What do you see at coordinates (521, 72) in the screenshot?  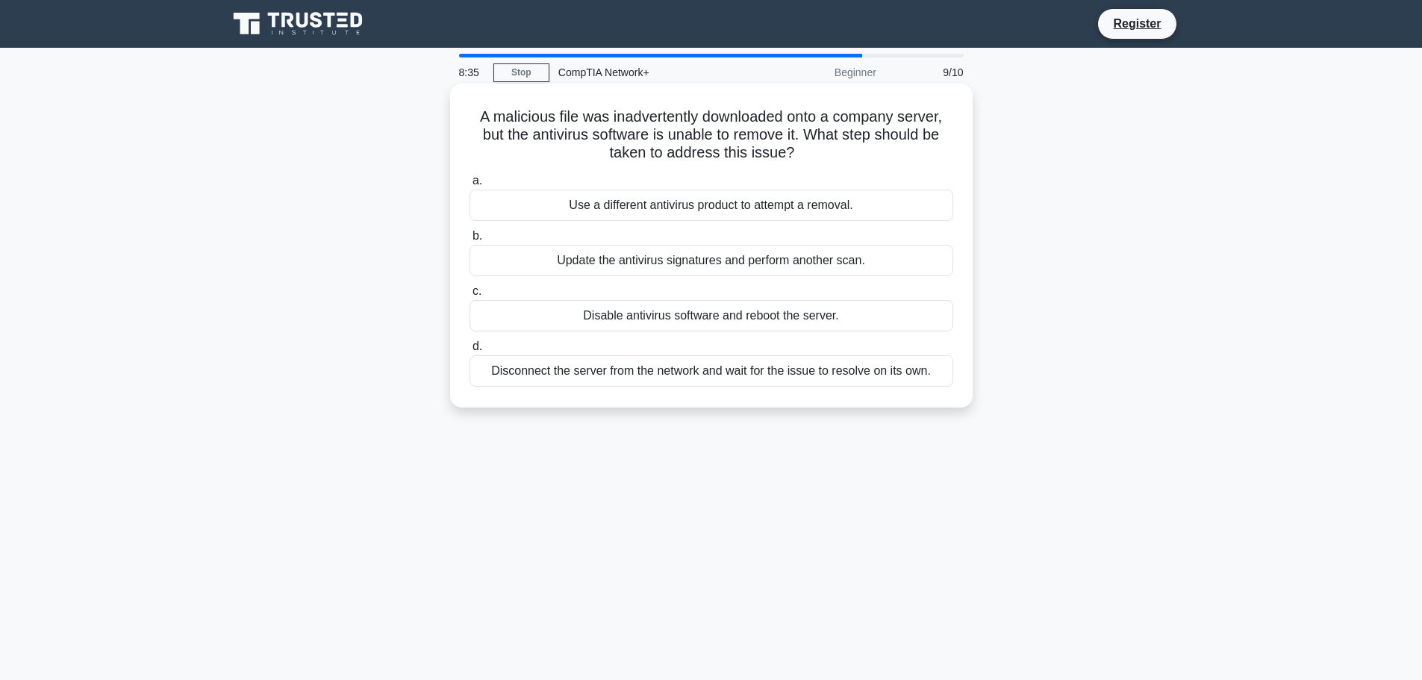 I see `a: Stop` at bounding box center [521, 72].